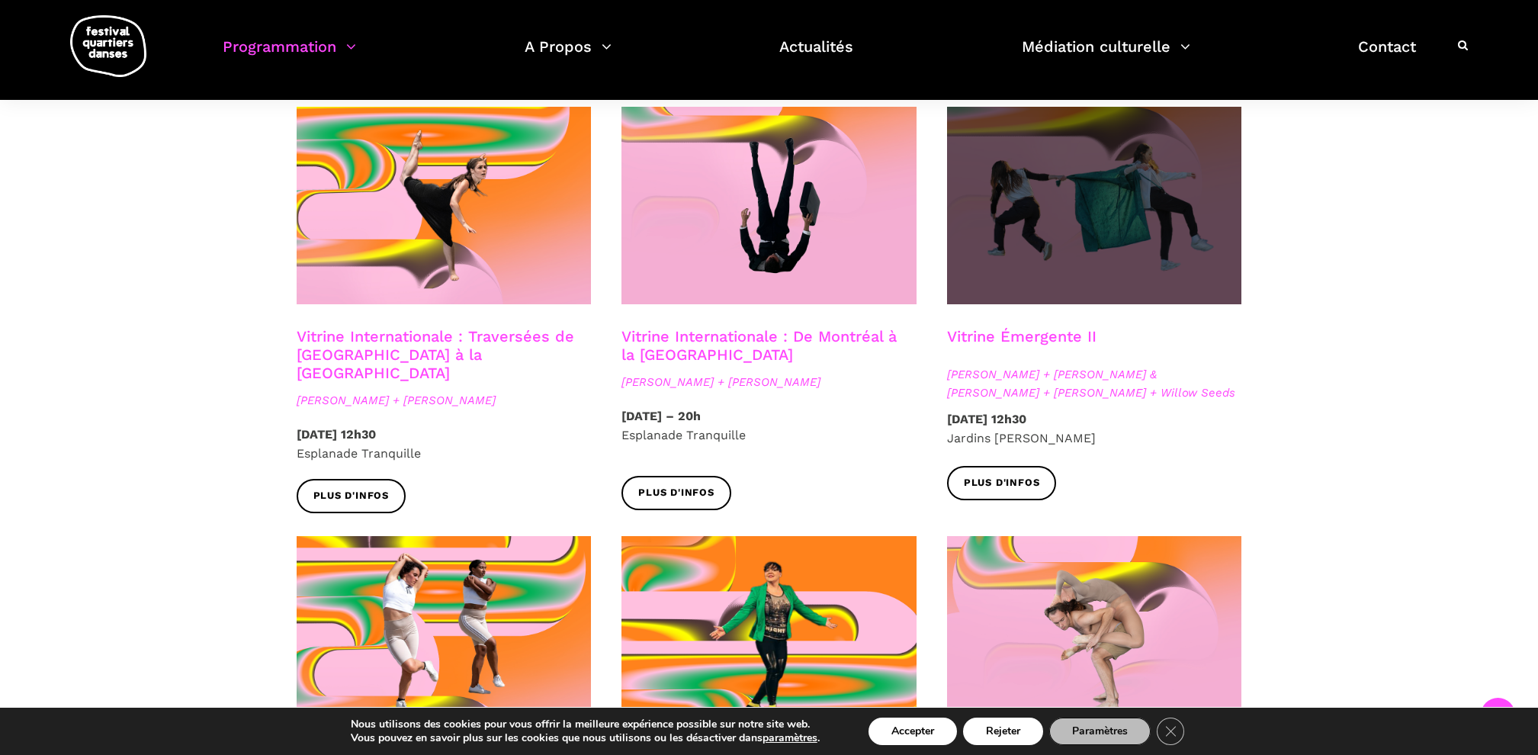 This screenshot has height=755, width=1538. I want to click on a: Programmation, so click(289, 56).